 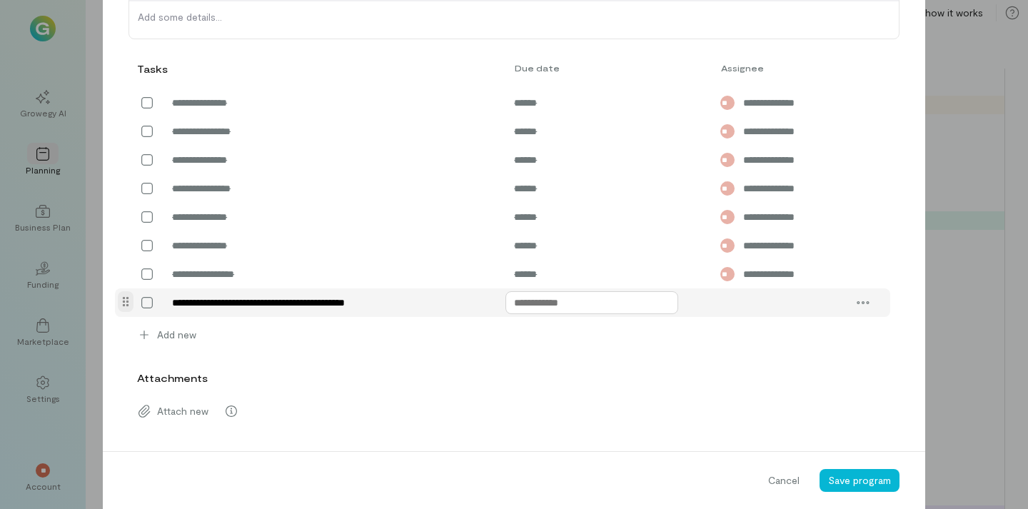 I want to click on label: Attachments, so click(x=172, y=378).